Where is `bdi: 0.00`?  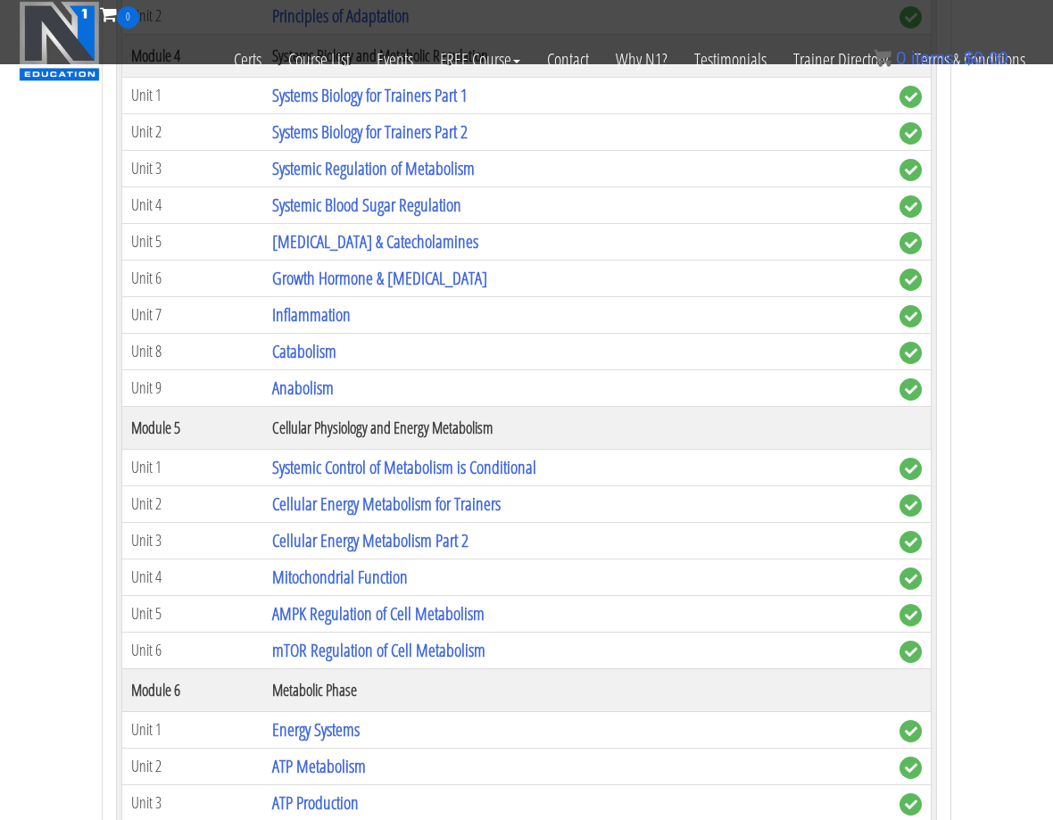
bdi: 0.00 is located at coordinates (986, 58).